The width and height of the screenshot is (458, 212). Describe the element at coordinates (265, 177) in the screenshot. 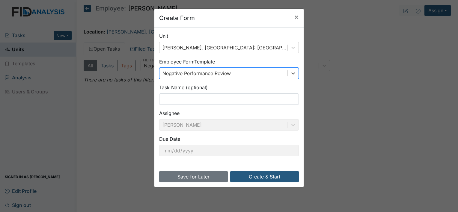

I see `button: Create & Start` at that location.